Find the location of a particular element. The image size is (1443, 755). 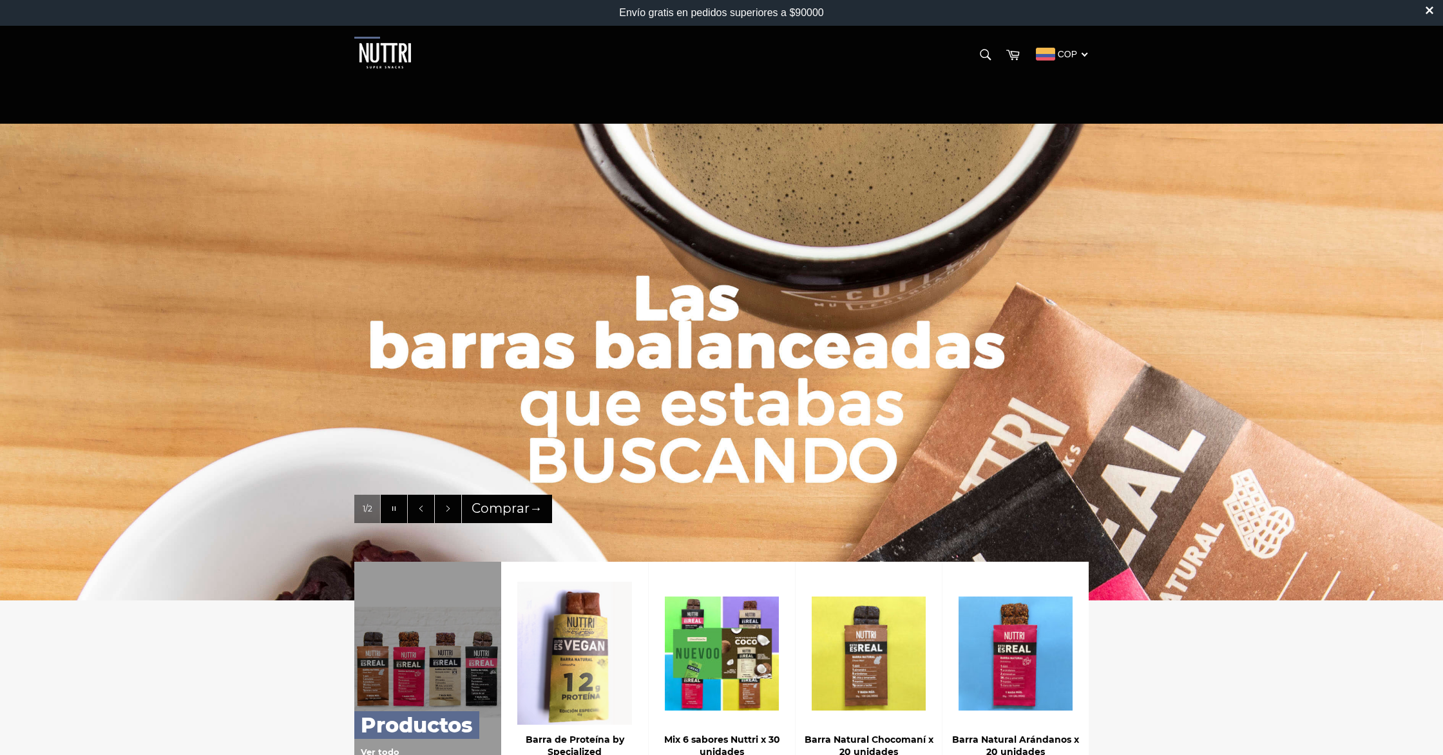

div: Diapositiva actual 1 is located at coordinates (367, 509).